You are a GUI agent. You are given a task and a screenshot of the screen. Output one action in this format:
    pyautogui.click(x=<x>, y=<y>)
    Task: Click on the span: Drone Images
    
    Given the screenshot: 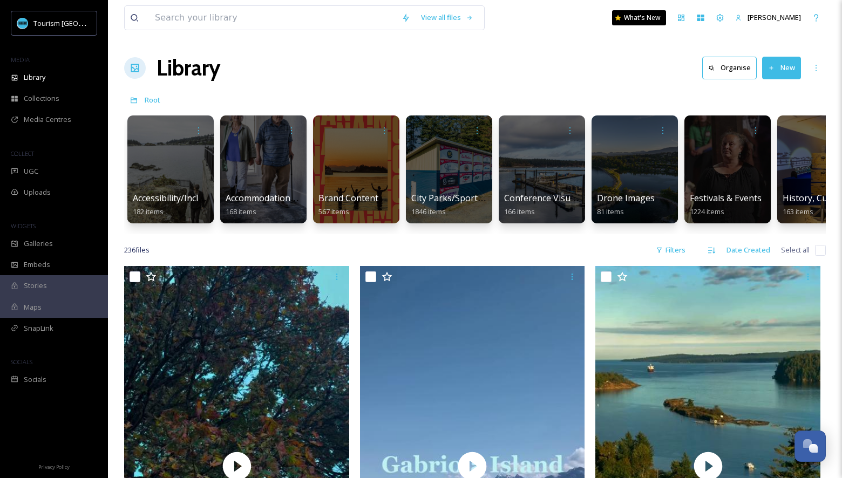 What is the action you would take?
    pyautogui.click(x=625, y=198)
    